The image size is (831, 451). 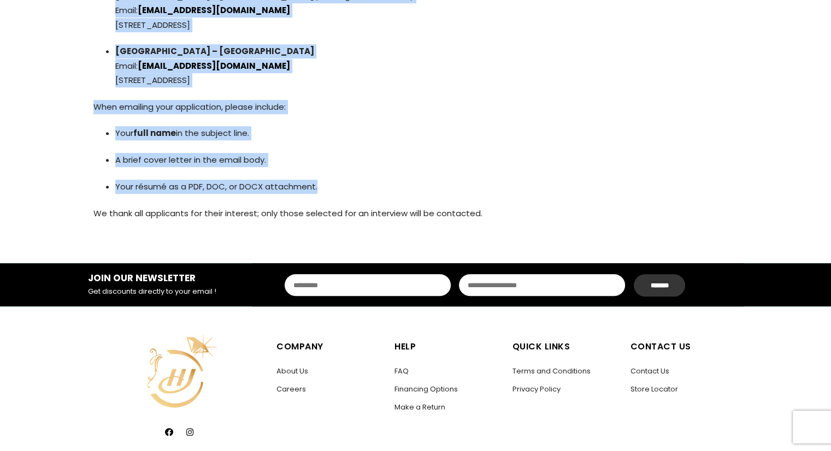 What do you see at coordinates (141, 278) in the screenshot?
I see `strong: JOIN OUR NEWSLETTER` at bounding box center [141, 278].